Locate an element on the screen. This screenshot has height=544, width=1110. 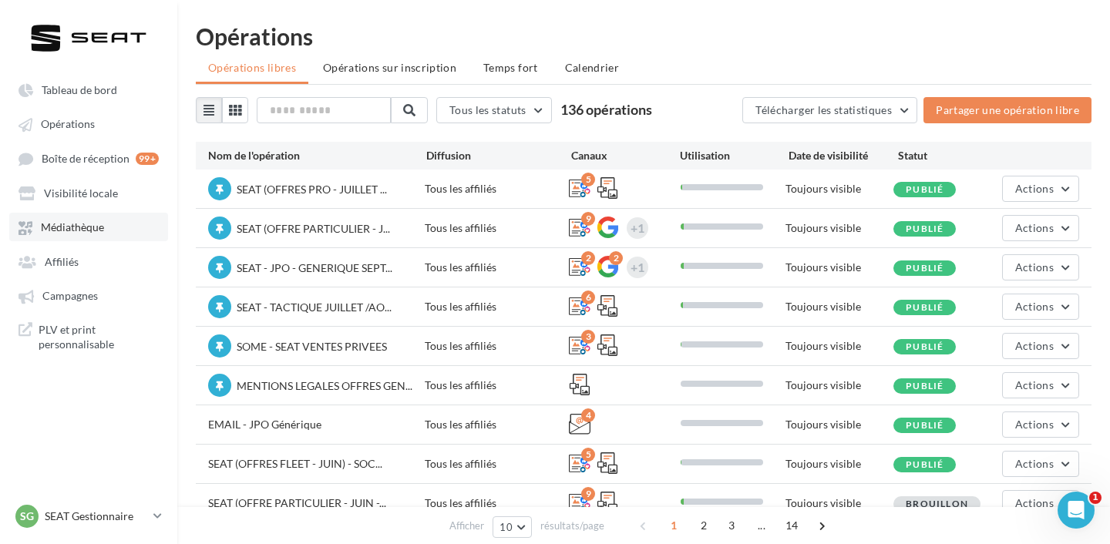
span: Télécharger les statistiques is located at coordinates (823, 109).